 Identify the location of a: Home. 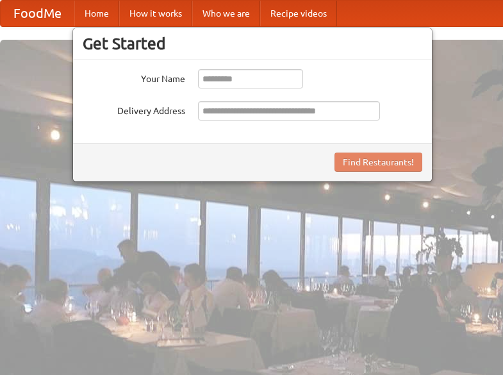
(97, 13).